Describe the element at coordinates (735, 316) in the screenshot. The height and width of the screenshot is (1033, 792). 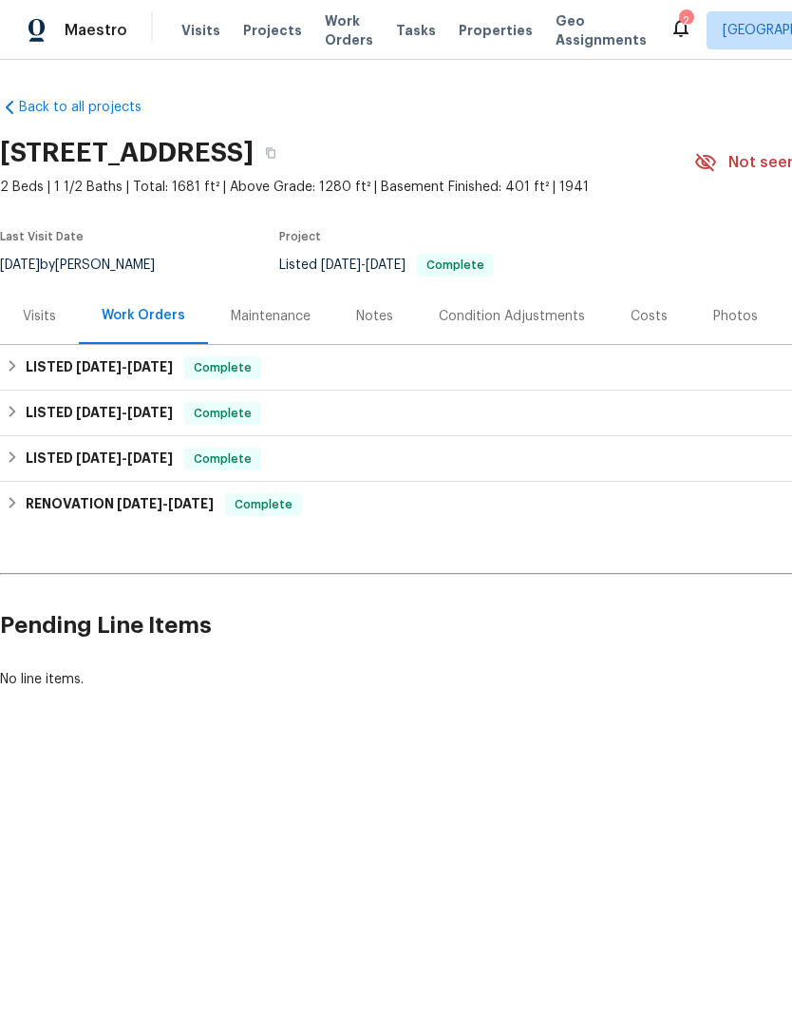
I see `div: Photos` at that location.